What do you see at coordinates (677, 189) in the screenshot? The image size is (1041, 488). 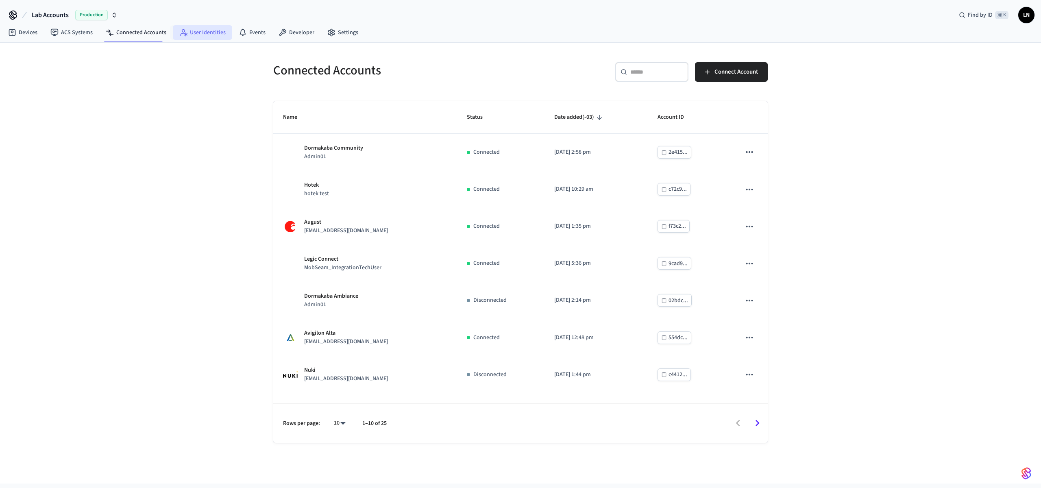 I see `div: c72c9...` at bounding box center [677, 189].